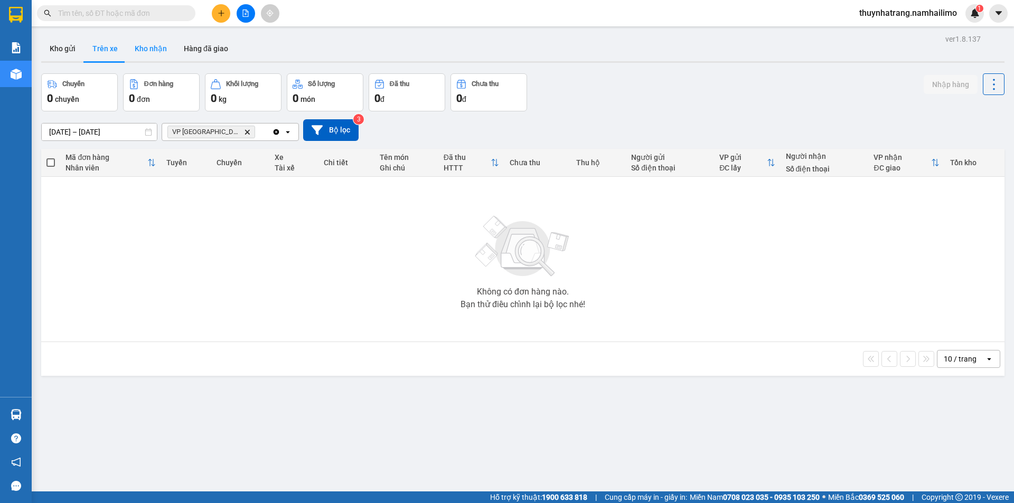 The height and width of the screenshot is (503, 1014). What do you see at coordinates (206, 132) in the screenshot?
I see `span: VP Nha Trang` at bounding box center [206, 132].